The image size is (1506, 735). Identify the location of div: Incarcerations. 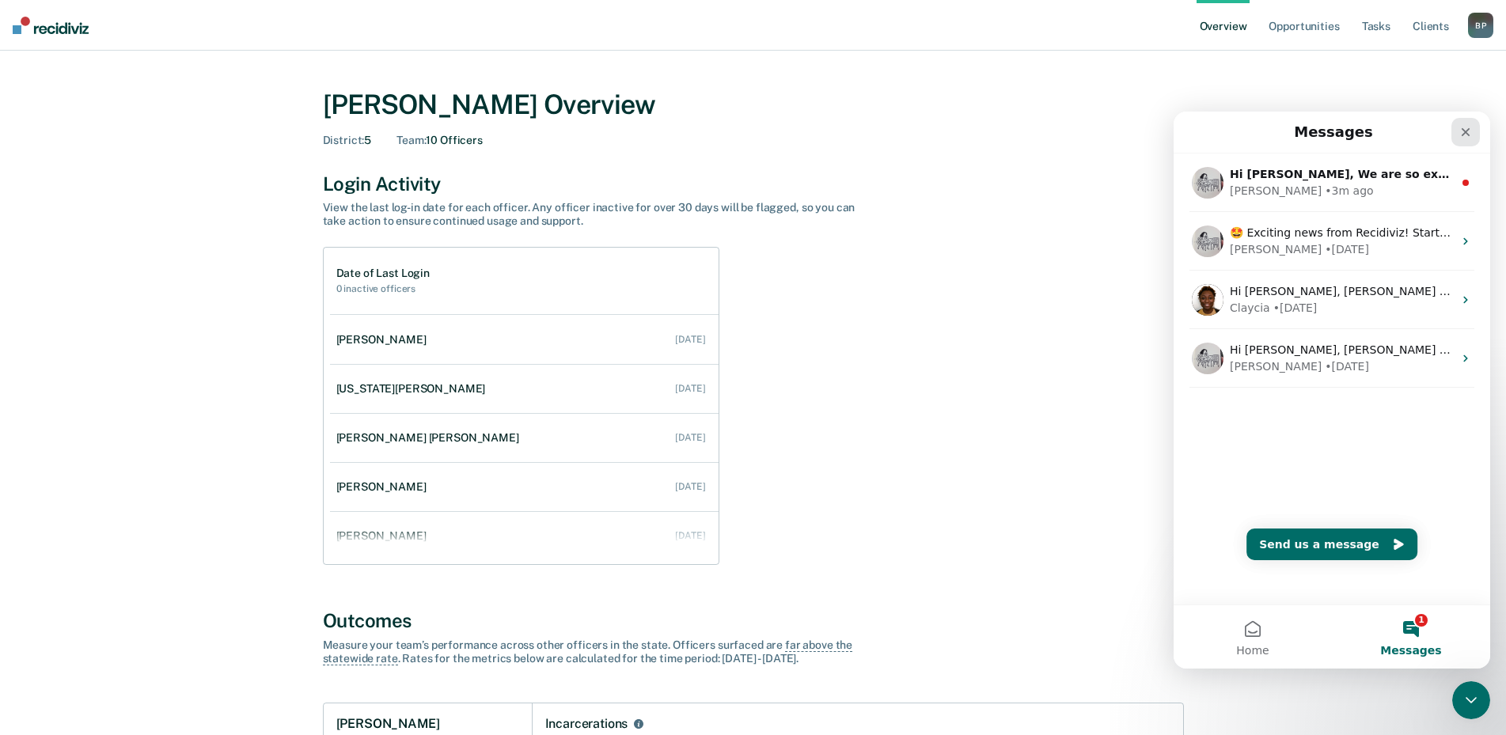
(587, 724).